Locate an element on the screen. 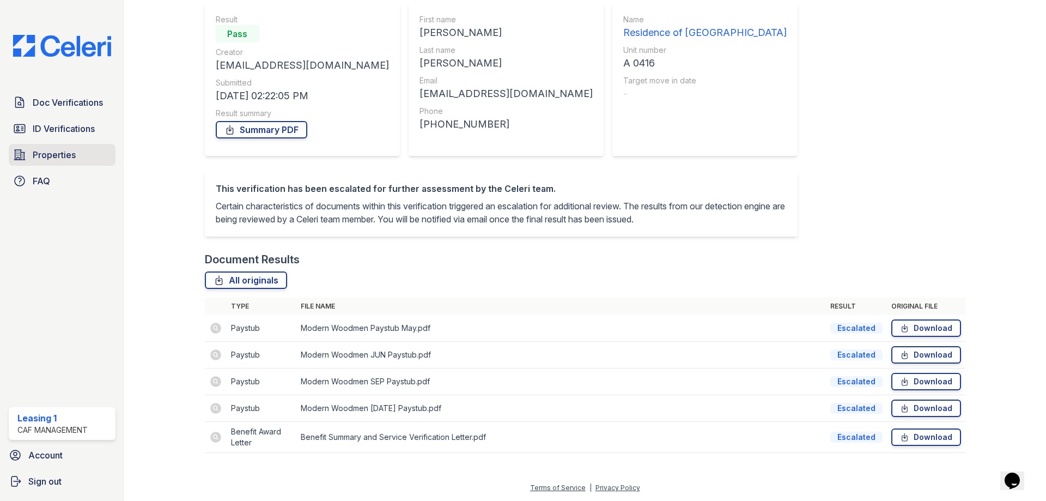 The width and height of the screenshot is (1046, 501). div: Phone is located at coordinates (506, 111).